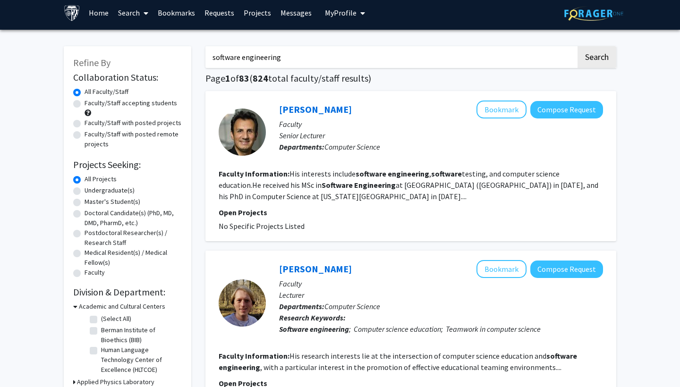 The image size is (680, 387). What do you see at coordinates (128, 292) in the screenshot?
I see `h2: Division & Department:` at bounding box center [128, 292].